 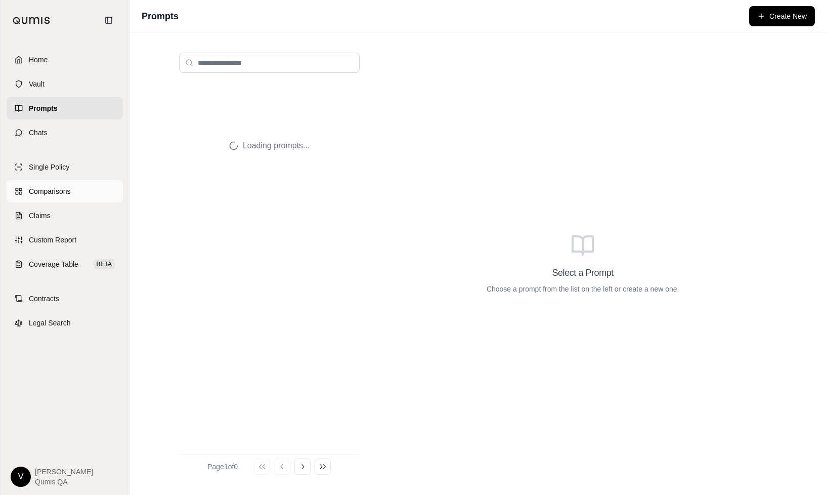 What do you see at coordinates (65, 191) in the screenshot?
I see `a: Comparisons` at bounding box center [65, 191].